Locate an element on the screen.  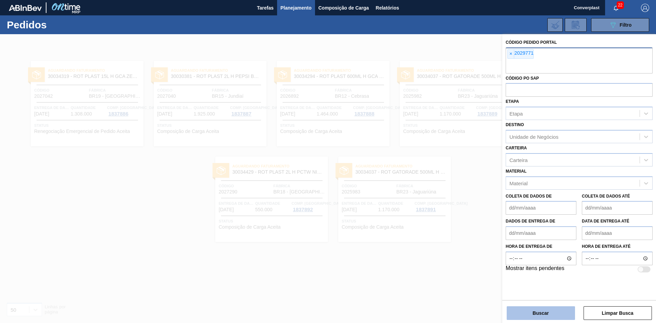
font: Destino is located at coordinates (515, 125).